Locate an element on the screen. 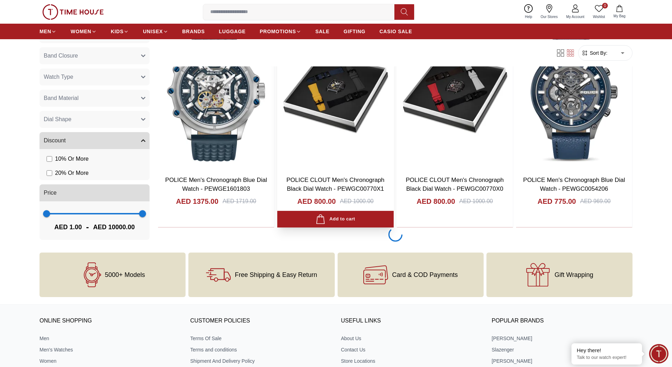 The width and height of the screenshot is (672, 367). span: Sort By: is located at coordinates (598, 53).